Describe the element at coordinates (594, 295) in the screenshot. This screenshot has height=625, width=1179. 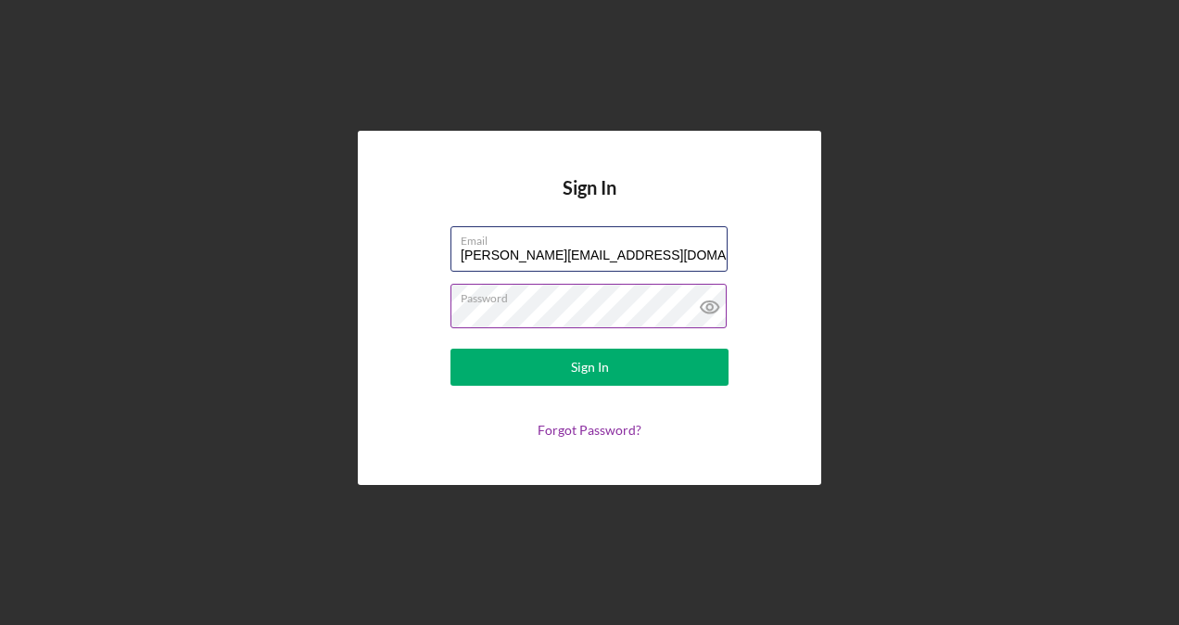
I see `label: Password` at that location.